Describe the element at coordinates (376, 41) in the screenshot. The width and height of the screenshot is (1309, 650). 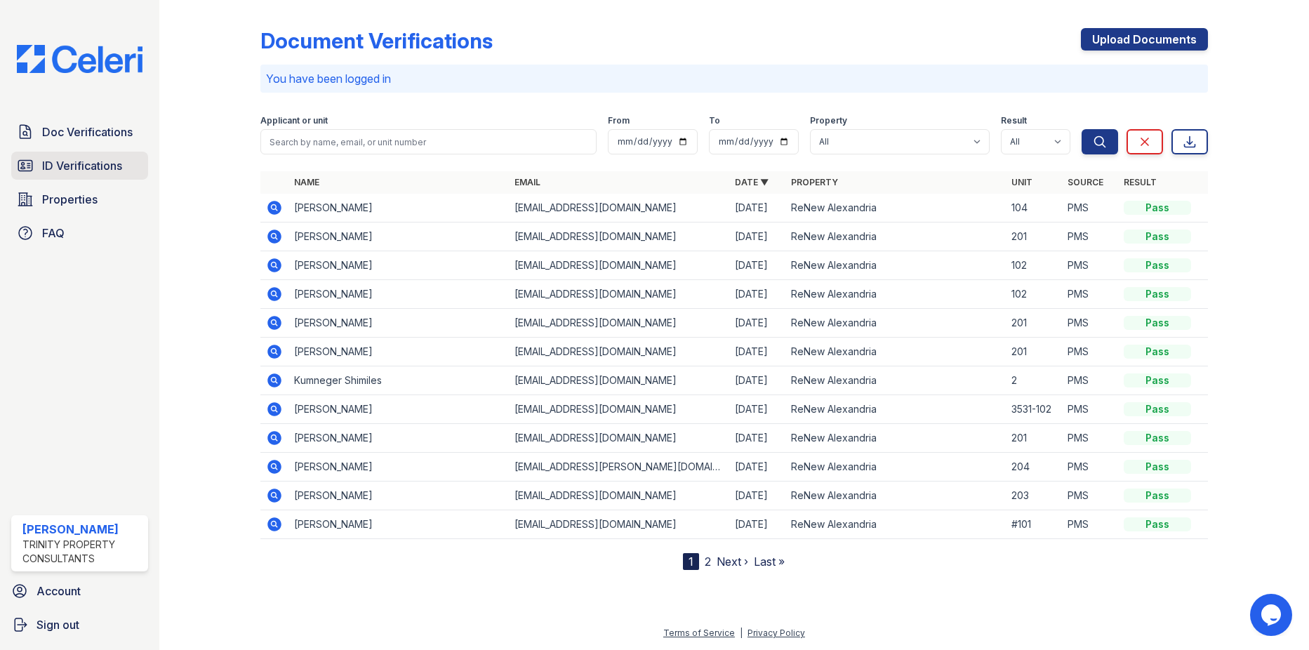
I see `div: Document Verifications` at that location.